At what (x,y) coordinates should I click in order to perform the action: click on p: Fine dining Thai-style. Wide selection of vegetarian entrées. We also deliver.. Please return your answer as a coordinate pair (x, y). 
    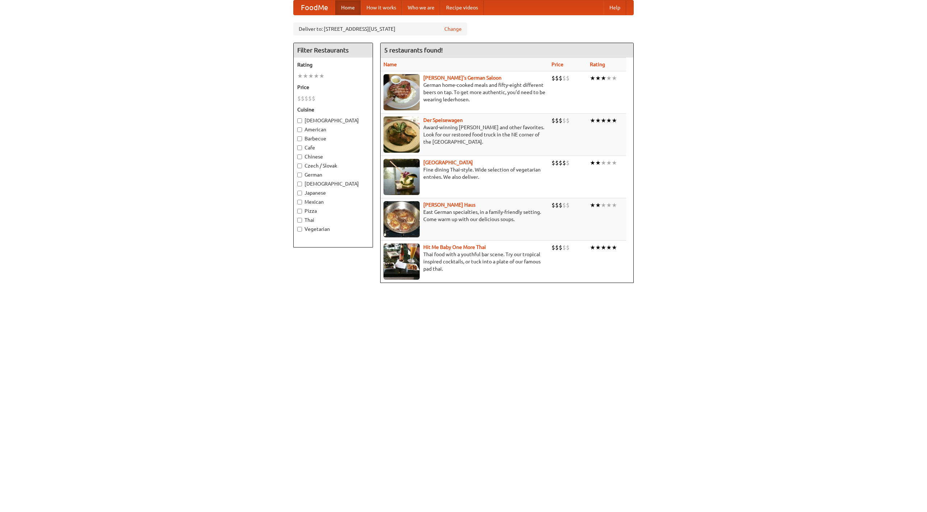
    Looking at the image, I should click on (465, 173).